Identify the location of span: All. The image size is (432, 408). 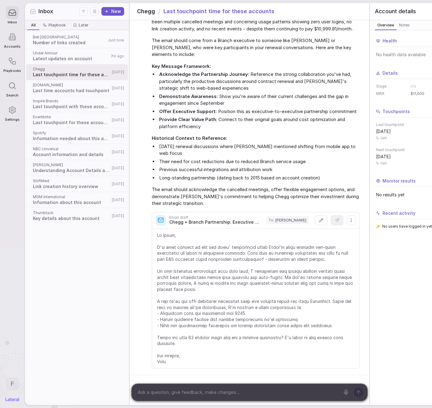
(33, 25).